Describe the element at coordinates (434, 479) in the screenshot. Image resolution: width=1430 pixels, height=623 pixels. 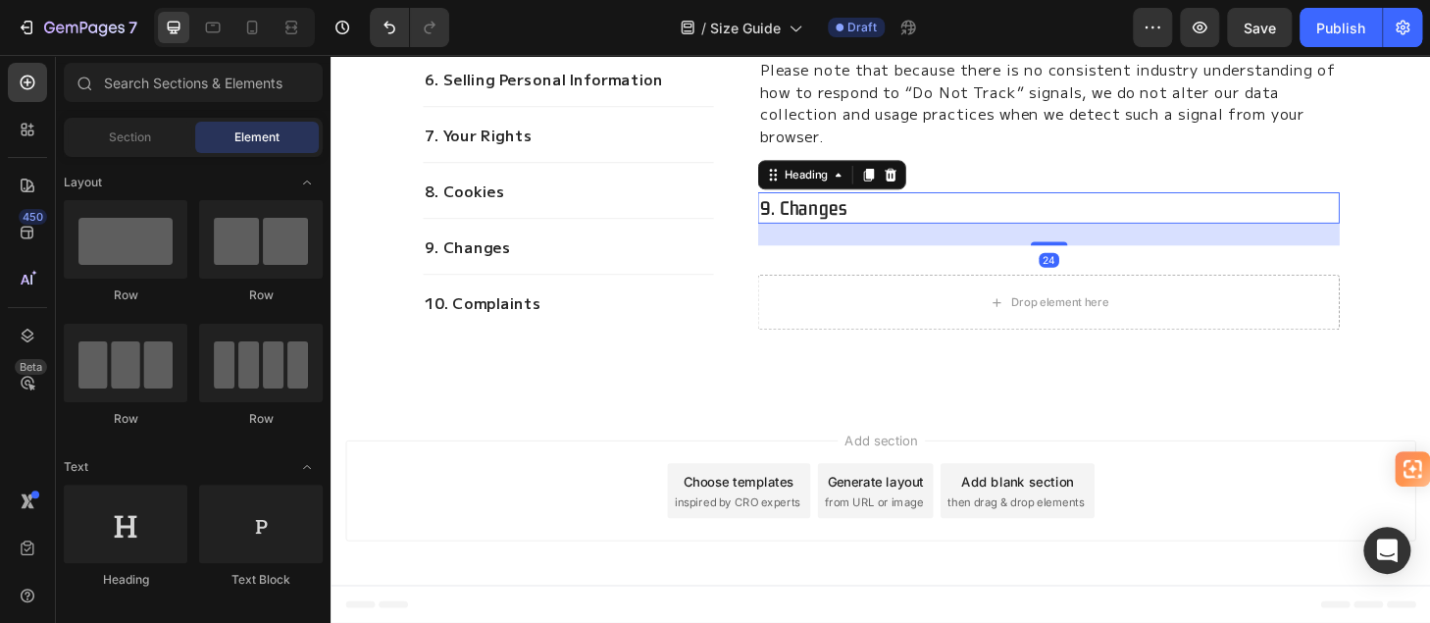
I see `span: inspired by CRO experts` at that location.